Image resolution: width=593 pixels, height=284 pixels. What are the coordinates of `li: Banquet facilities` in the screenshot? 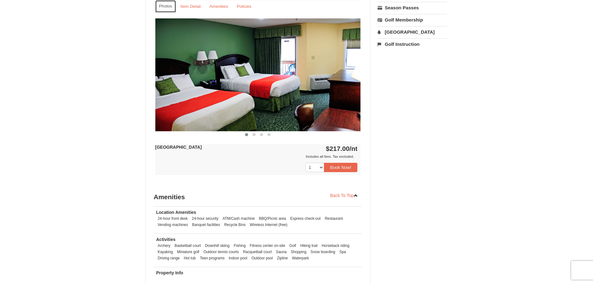 It's located at (206, 224).